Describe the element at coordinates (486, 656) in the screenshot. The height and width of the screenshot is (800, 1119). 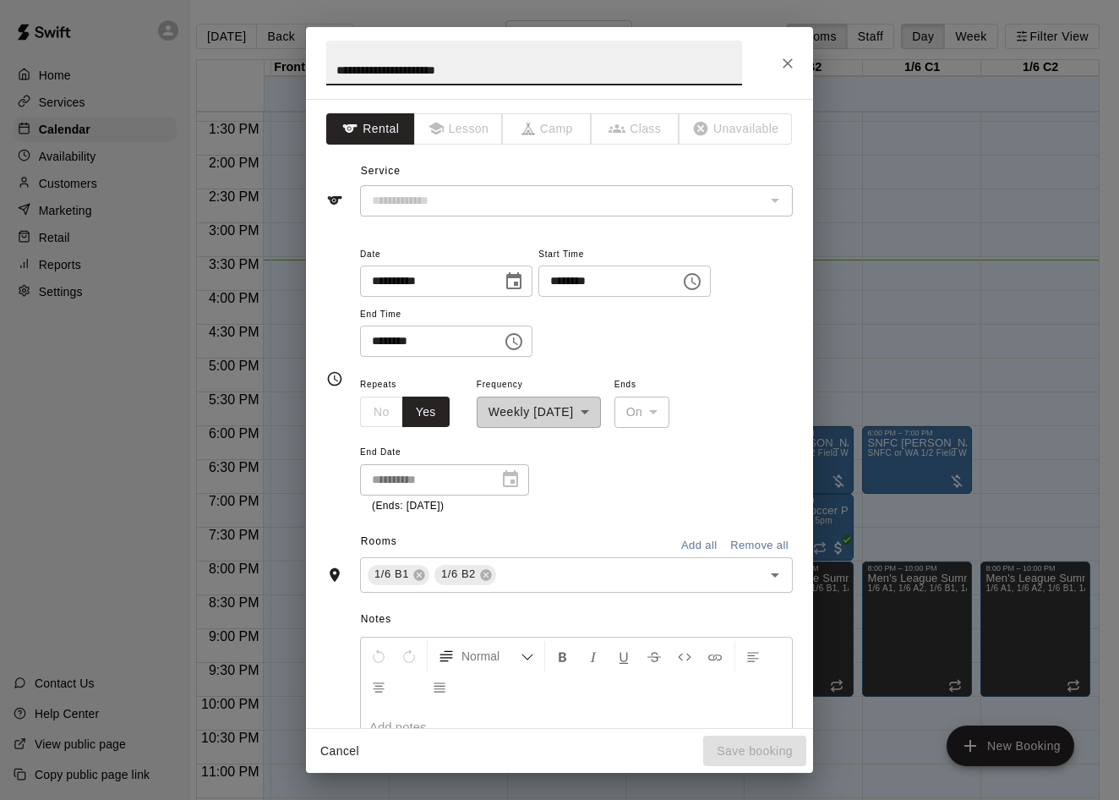
I see `button: Formatting Options` at that location.